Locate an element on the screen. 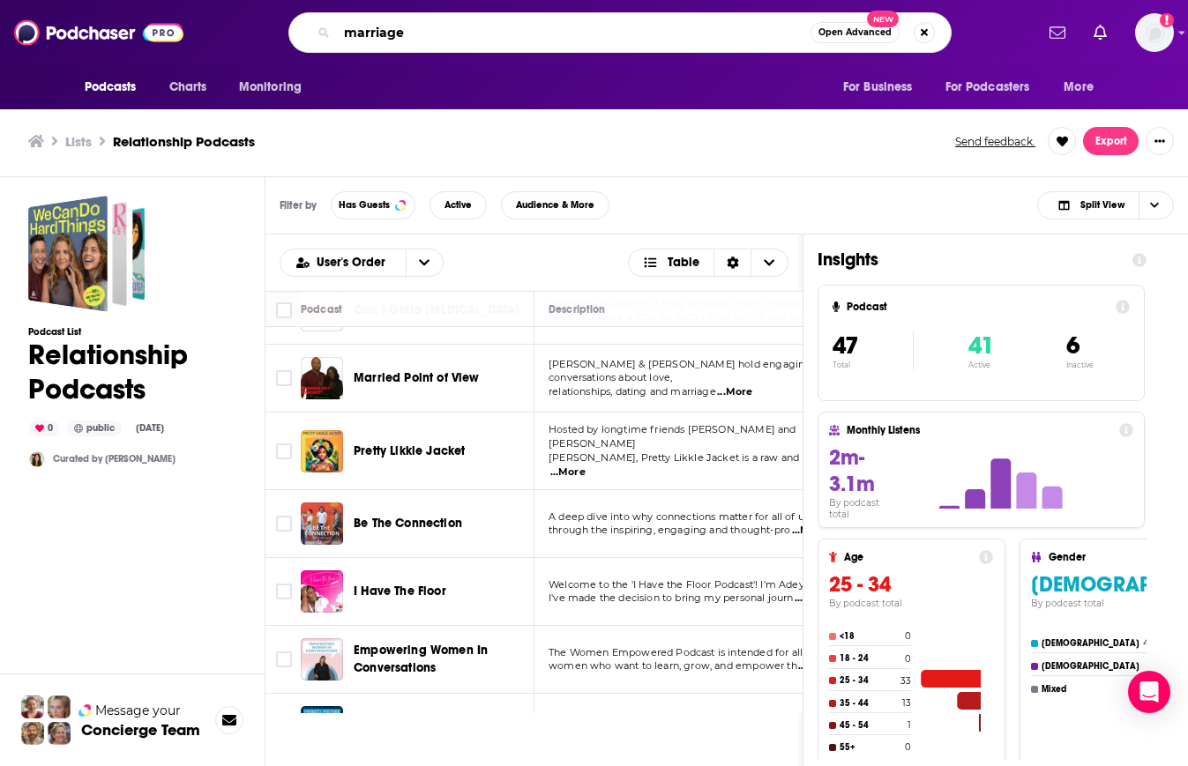 Image resolution: width=1188 pixels, height=766 pixels. h4: By podcast total is located at coordinates (911, 603).